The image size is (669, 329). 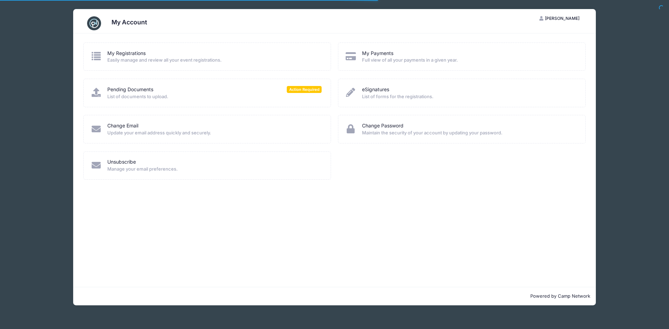 I want to click on span: List of forms for the registrations., so click(x=469, y=97).